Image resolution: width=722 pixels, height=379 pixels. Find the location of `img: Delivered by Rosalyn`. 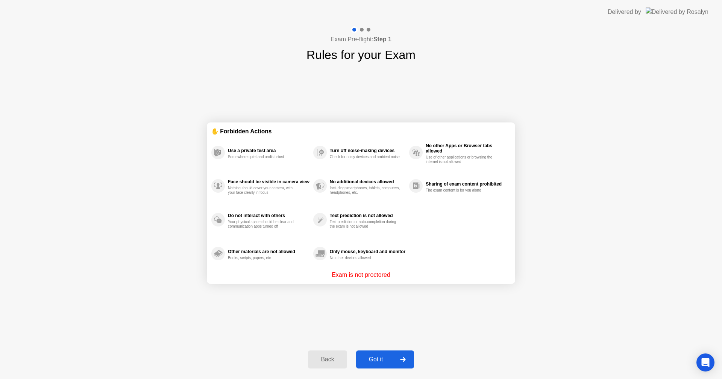

img: Delivered by Rosalyn is located at coordinates (677, 12).